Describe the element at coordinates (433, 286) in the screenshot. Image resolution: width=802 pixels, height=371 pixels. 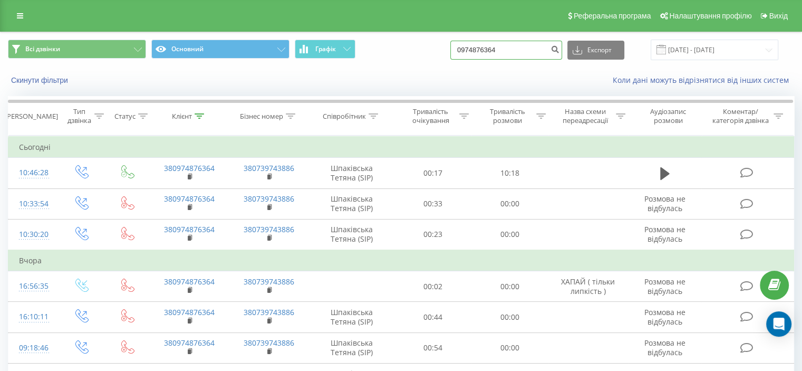
I see `td: 00:02` at that location.